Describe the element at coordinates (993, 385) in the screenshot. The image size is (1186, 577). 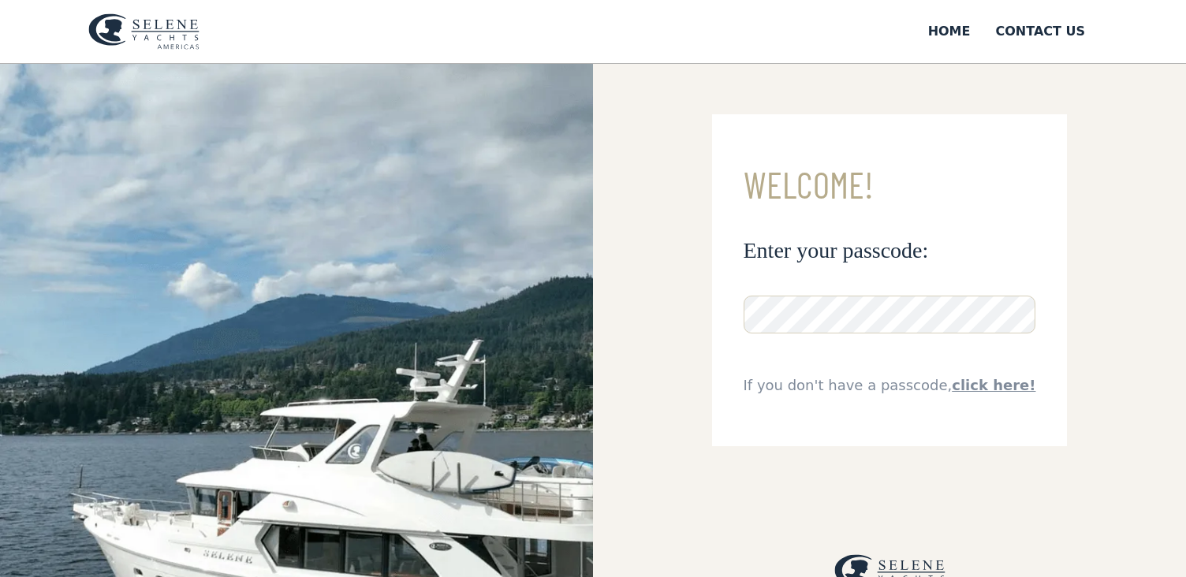
I see `a: click here!` at that location.